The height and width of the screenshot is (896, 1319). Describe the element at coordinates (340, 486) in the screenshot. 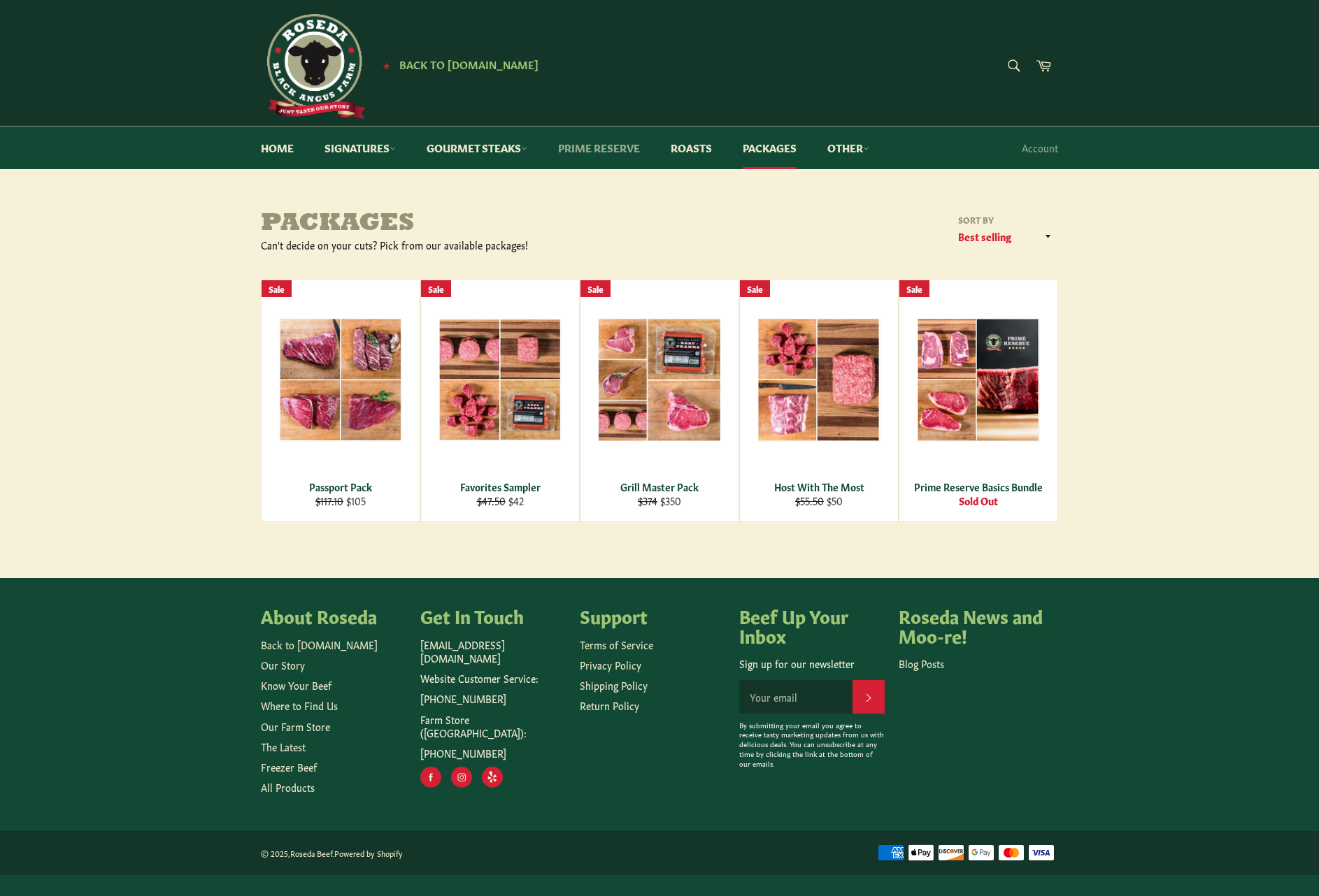

I see `div: Passport Pack` at that location.